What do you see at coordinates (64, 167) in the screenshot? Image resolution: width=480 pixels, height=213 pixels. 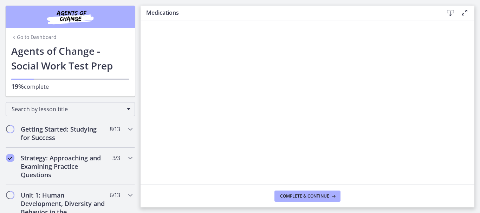 I see `h2: Strategy: Approaching and Examining Practice Questions` at bounding box center [64, 167].